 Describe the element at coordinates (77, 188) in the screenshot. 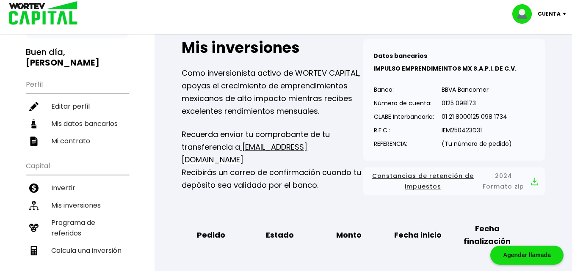

I see `a: Invertir` at that location.